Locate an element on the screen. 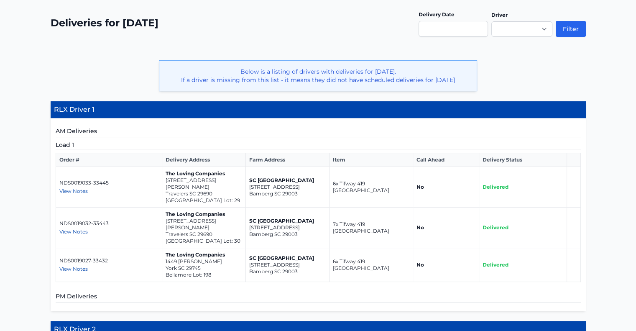 The width and height of the screenshot is (636, 331). th: Delivery Address is located at coordinates (204, 160).